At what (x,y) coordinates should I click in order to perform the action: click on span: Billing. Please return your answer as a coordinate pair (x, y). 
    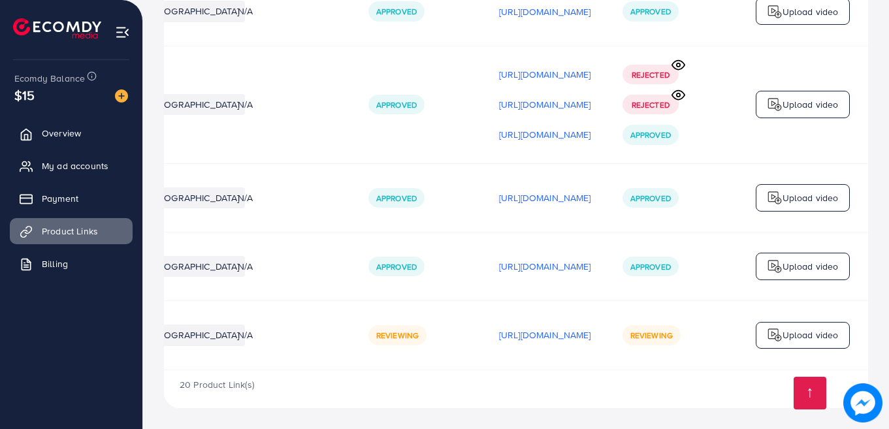
    Looking at the image, I should click on (55, 264).